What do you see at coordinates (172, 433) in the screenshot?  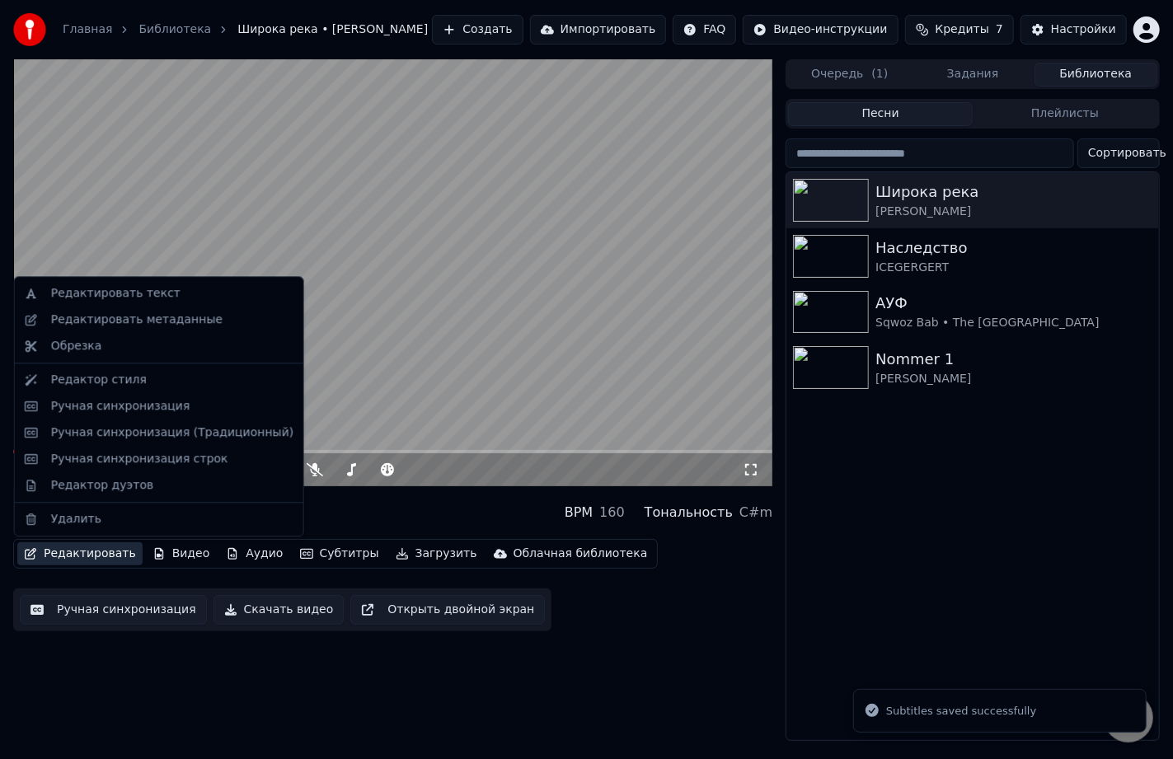 I see `div: Ручная синхронизация (Традиционный)` at bounding box center [172, 433].